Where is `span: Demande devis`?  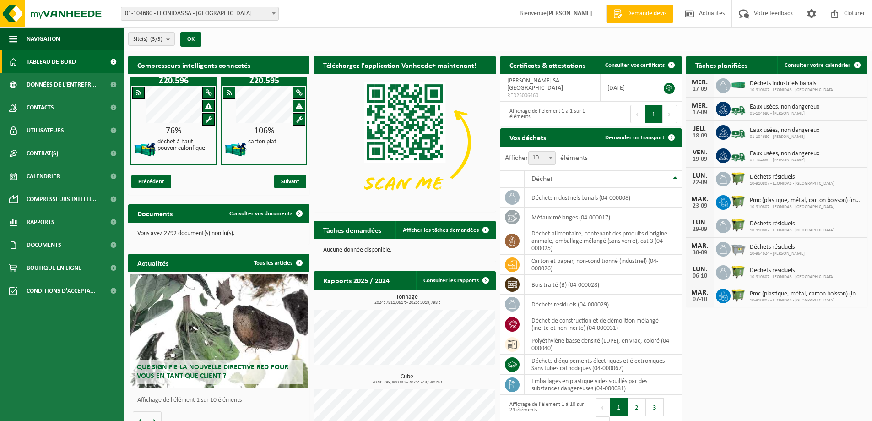 span: Demande devis is located at coordinates (647, 14).